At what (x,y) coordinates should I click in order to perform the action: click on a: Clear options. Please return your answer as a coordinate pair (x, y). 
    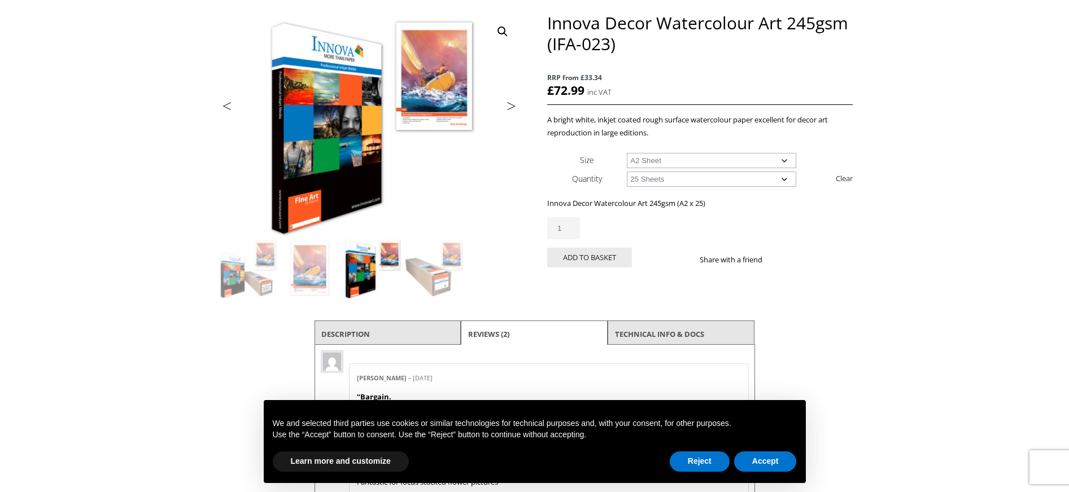
    Looking at the image, I should click on (844, 178).